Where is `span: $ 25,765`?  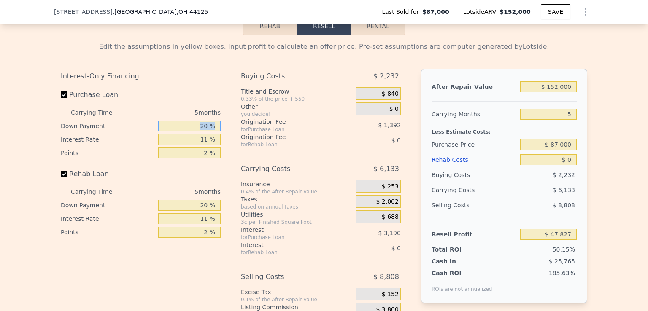 span: $ 25,765 is located at coordinates (562, 262).